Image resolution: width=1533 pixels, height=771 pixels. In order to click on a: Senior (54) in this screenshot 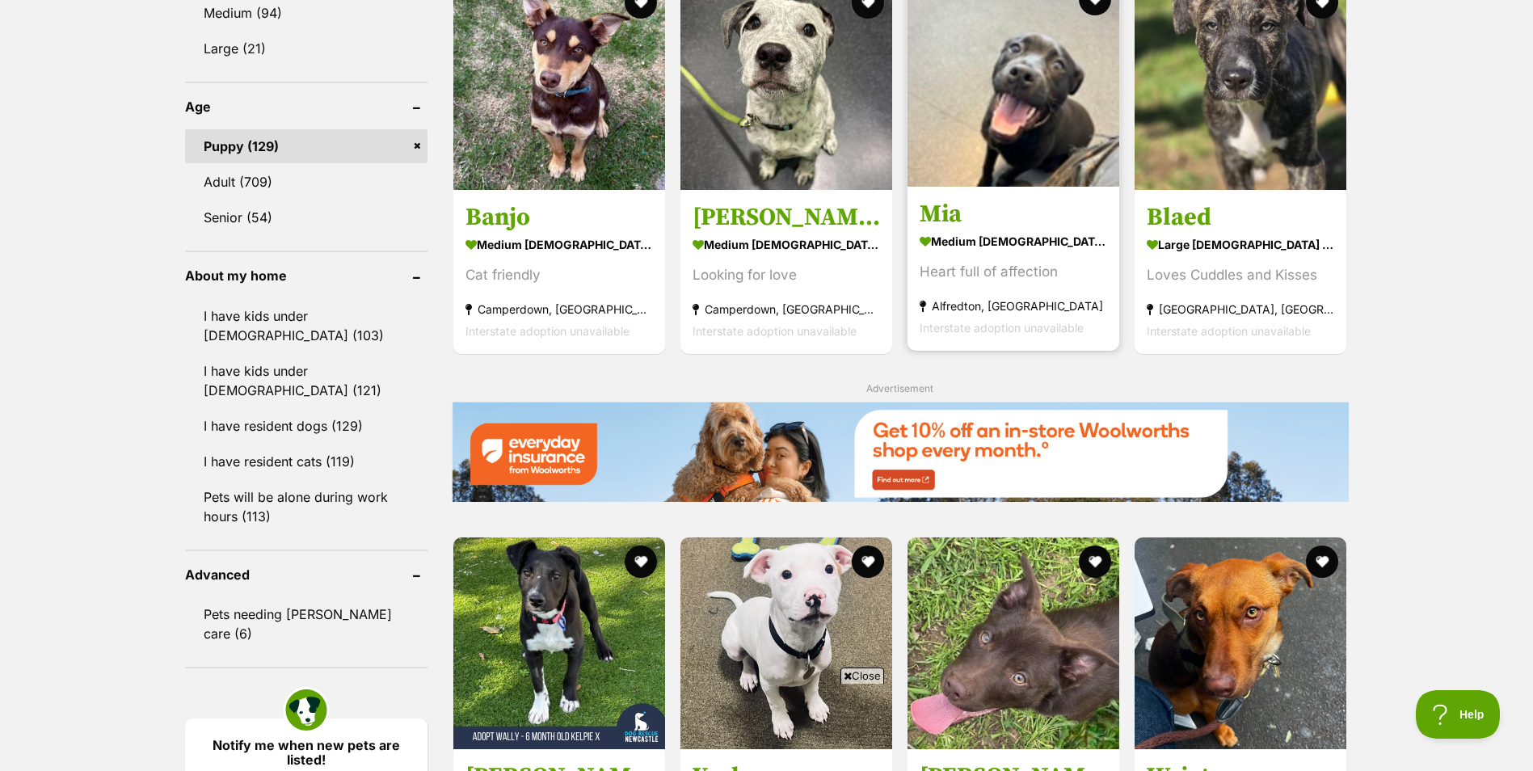, I will do `click(306, 217)`.